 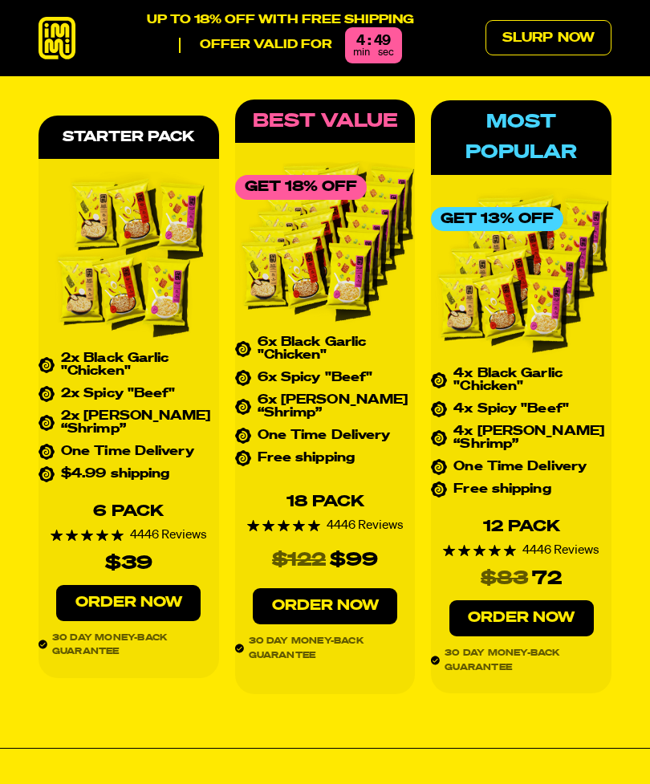 What do you see at coordinates (354, 560) in the screenshot?
I see `div: $99` at bounding box center [354, 560].